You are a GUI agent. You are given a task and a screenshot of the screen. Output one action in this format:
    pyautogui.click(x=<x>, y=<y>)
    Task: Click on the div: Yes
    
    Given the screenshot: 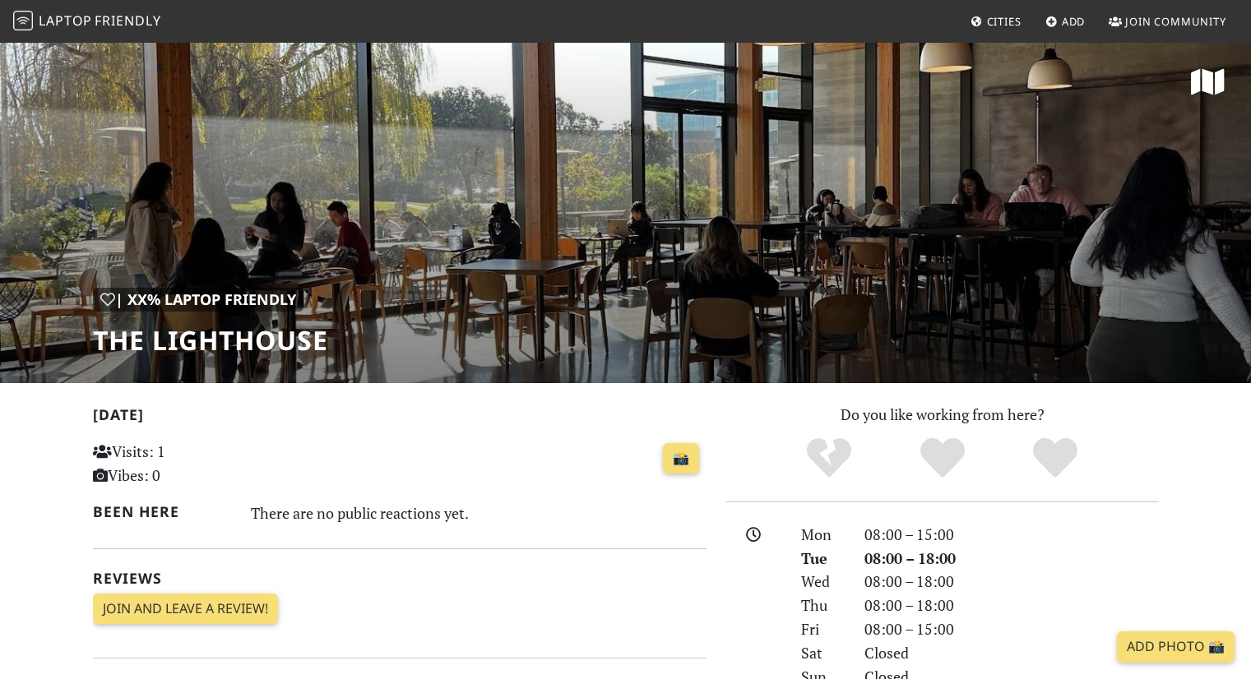 What is the action you would take?
    pyautogui.click(x=942, y=458)
    